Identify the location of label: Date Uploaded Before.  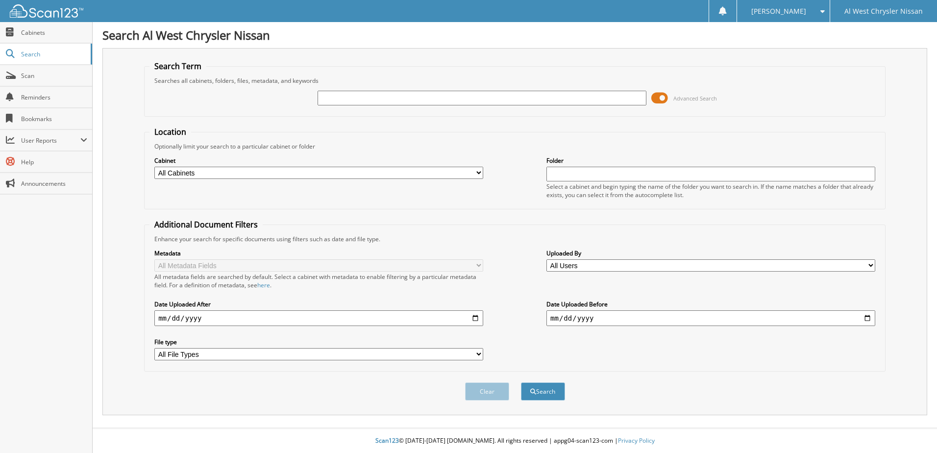
(711, 304).